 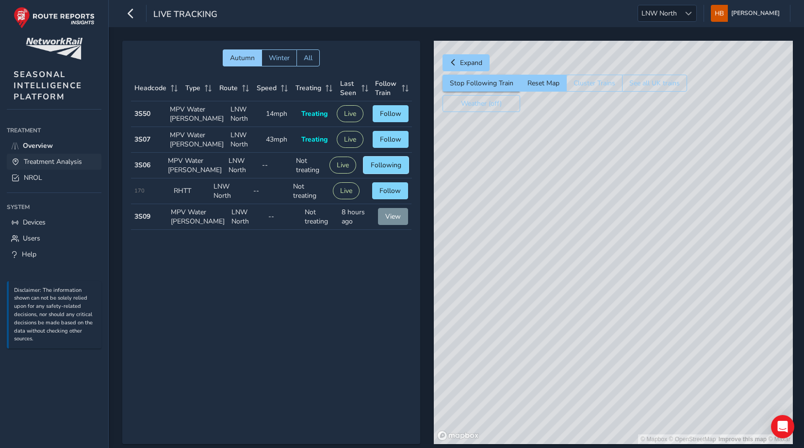 I want to click on span: Speed, so click(x=266, y=88).